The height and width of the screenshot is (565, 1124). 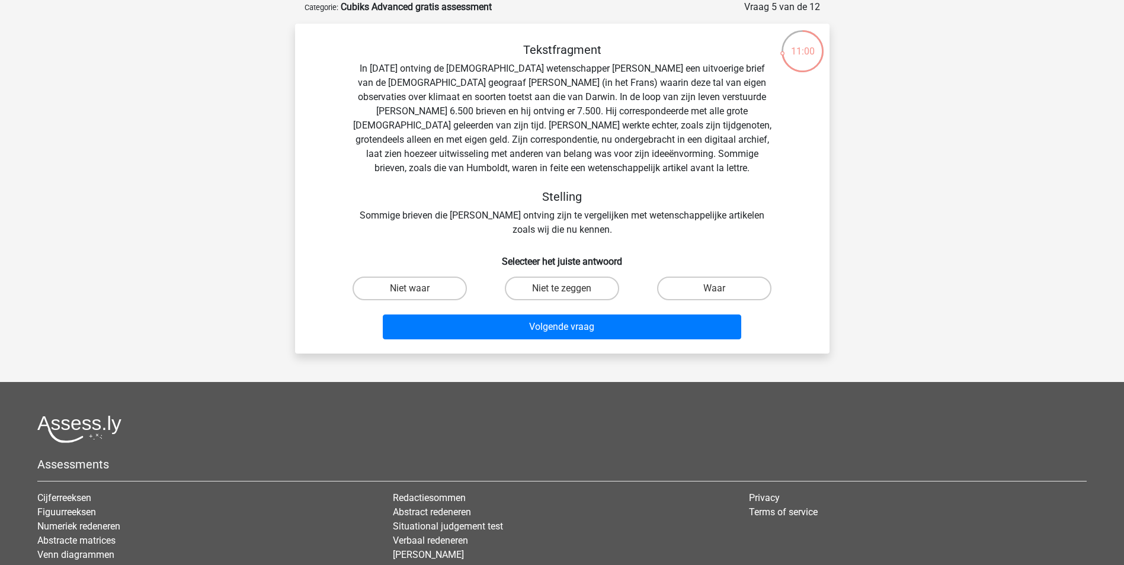 I want to click on a: Privacy, so click(x=764, y=498).